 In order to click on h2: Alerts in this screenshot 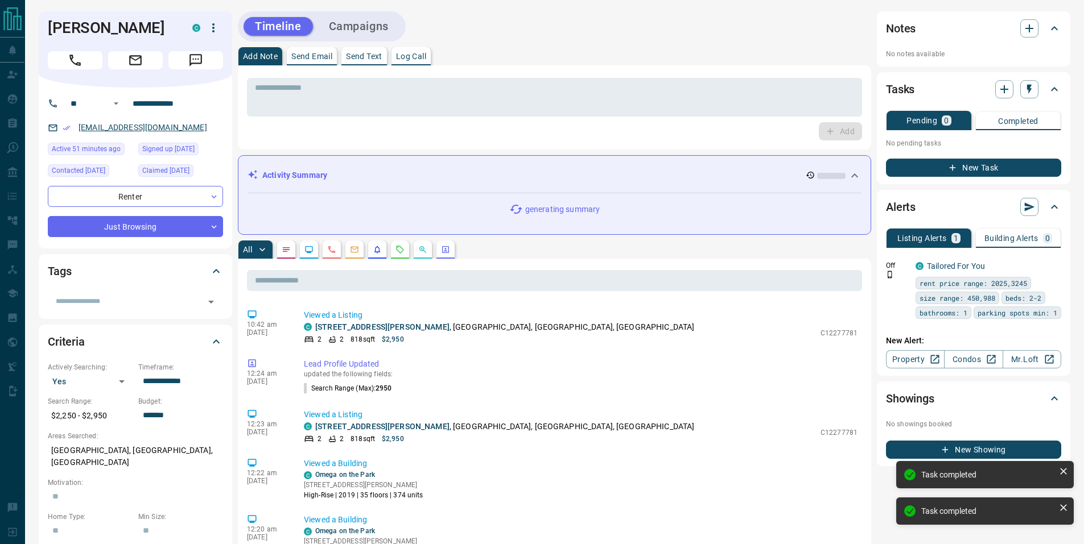, I will do `click(900, 207)`.